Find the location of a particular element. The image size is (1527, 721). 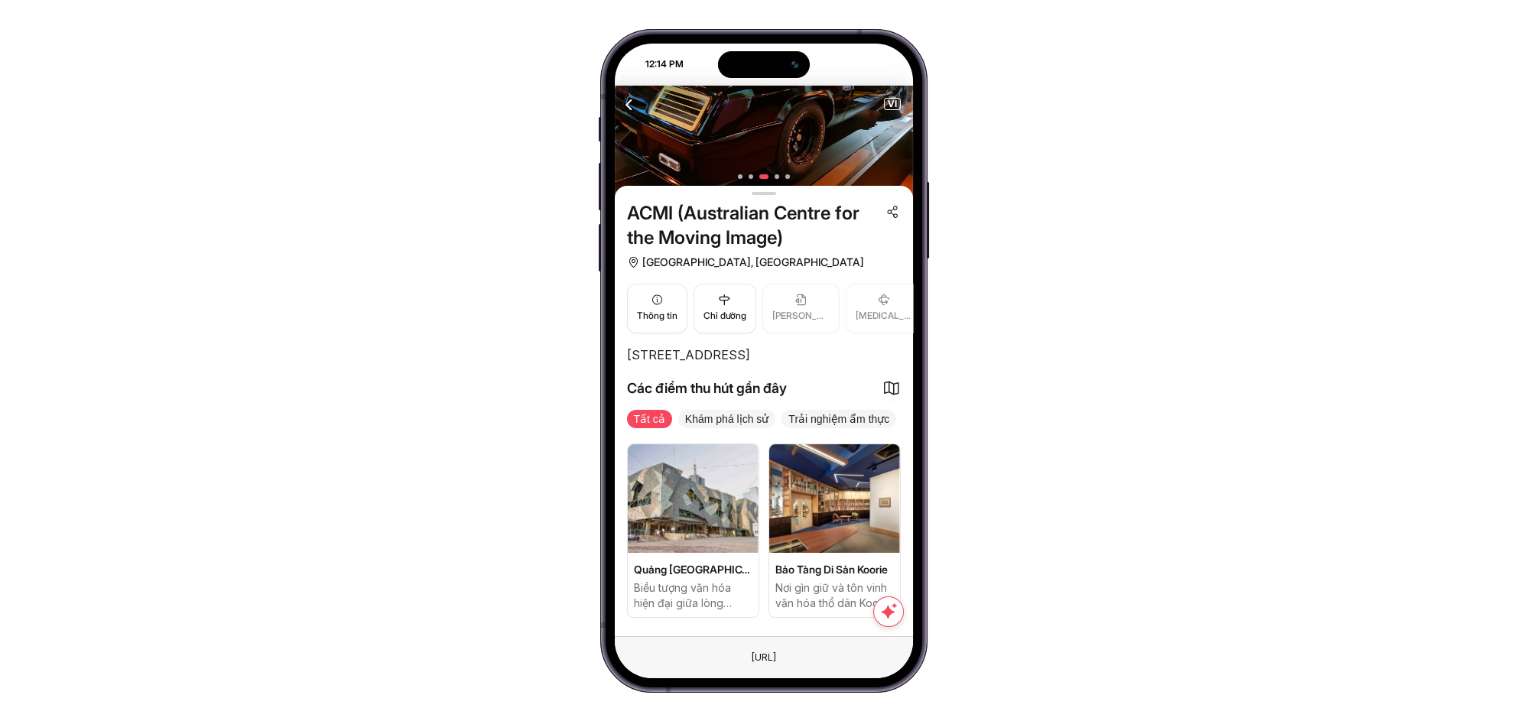

span: Tất cả is located at coordinates (649, 419).